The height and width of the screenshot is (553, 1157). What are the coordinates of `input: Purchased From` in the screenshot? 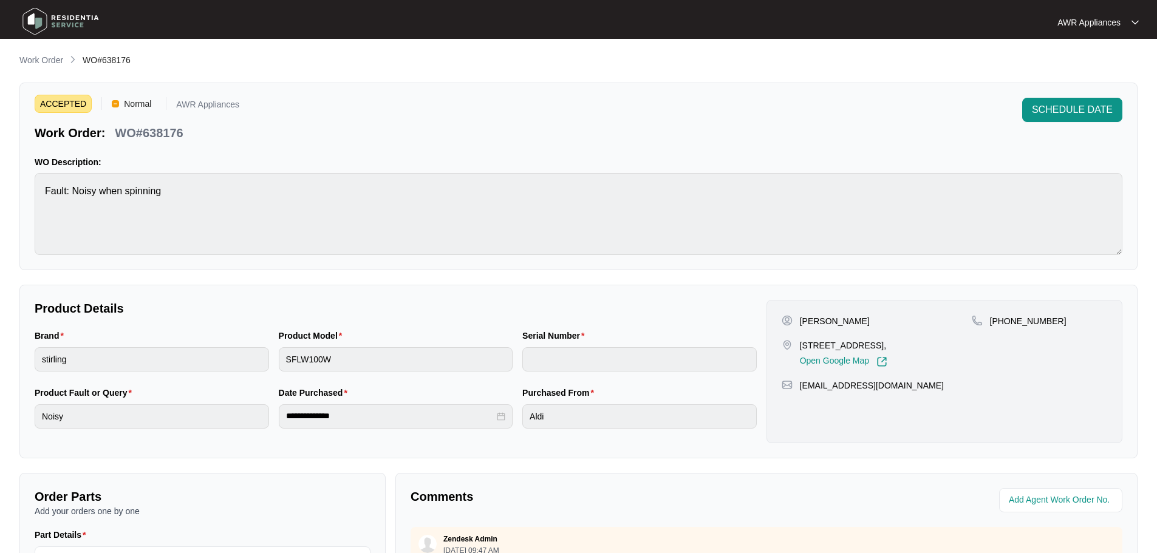 It's located at (639, 417).